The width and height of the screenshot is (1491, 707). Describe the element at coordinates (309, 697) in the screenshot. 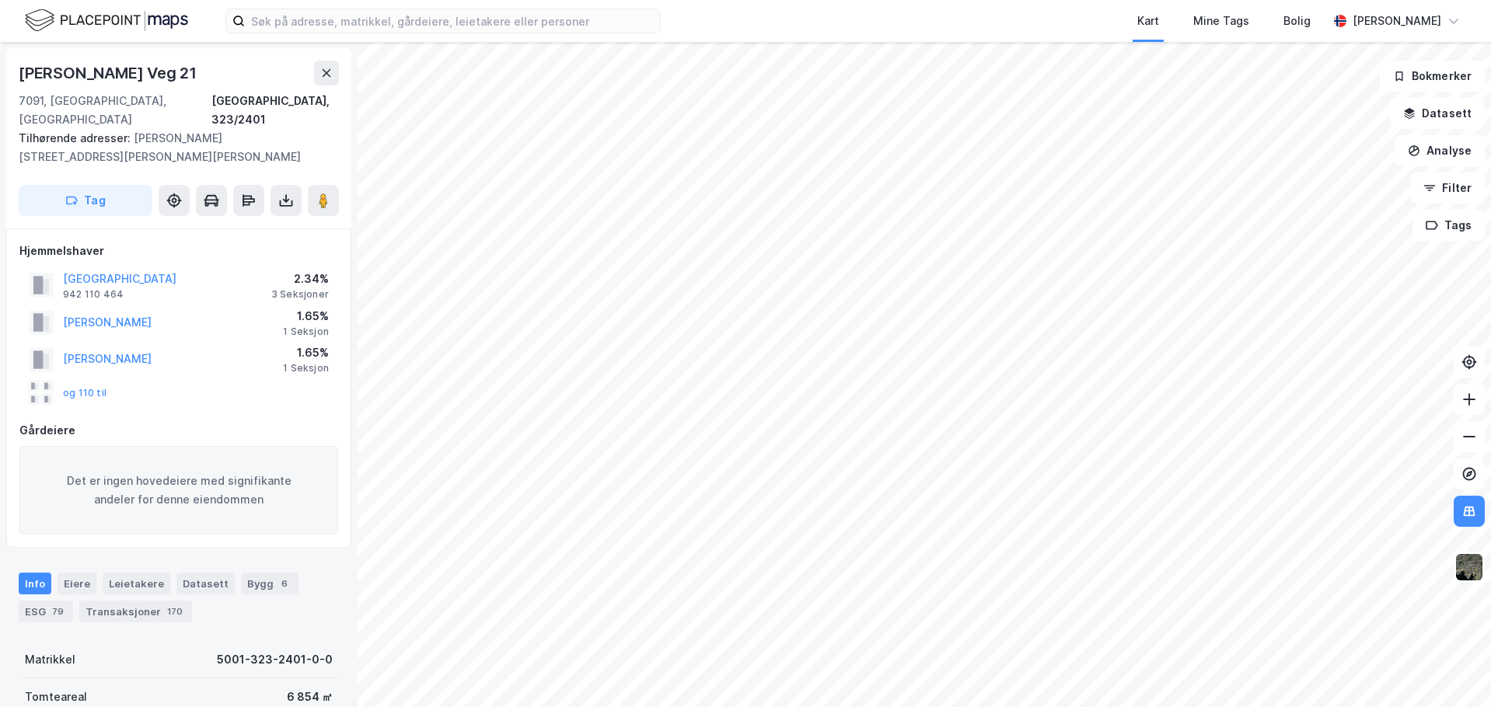

I see `div: 6 854 ㎡` at that location.